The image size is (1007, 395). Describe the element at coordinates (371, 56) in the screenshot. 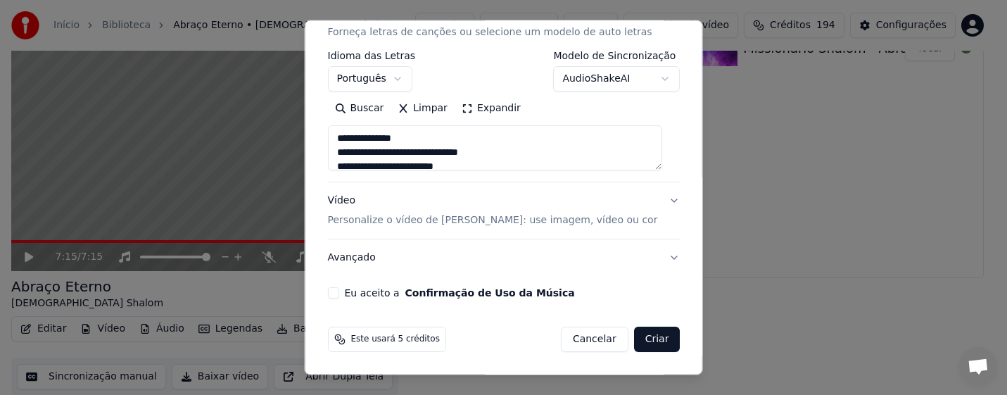

I see `label: Idioma das Letras` at that location.